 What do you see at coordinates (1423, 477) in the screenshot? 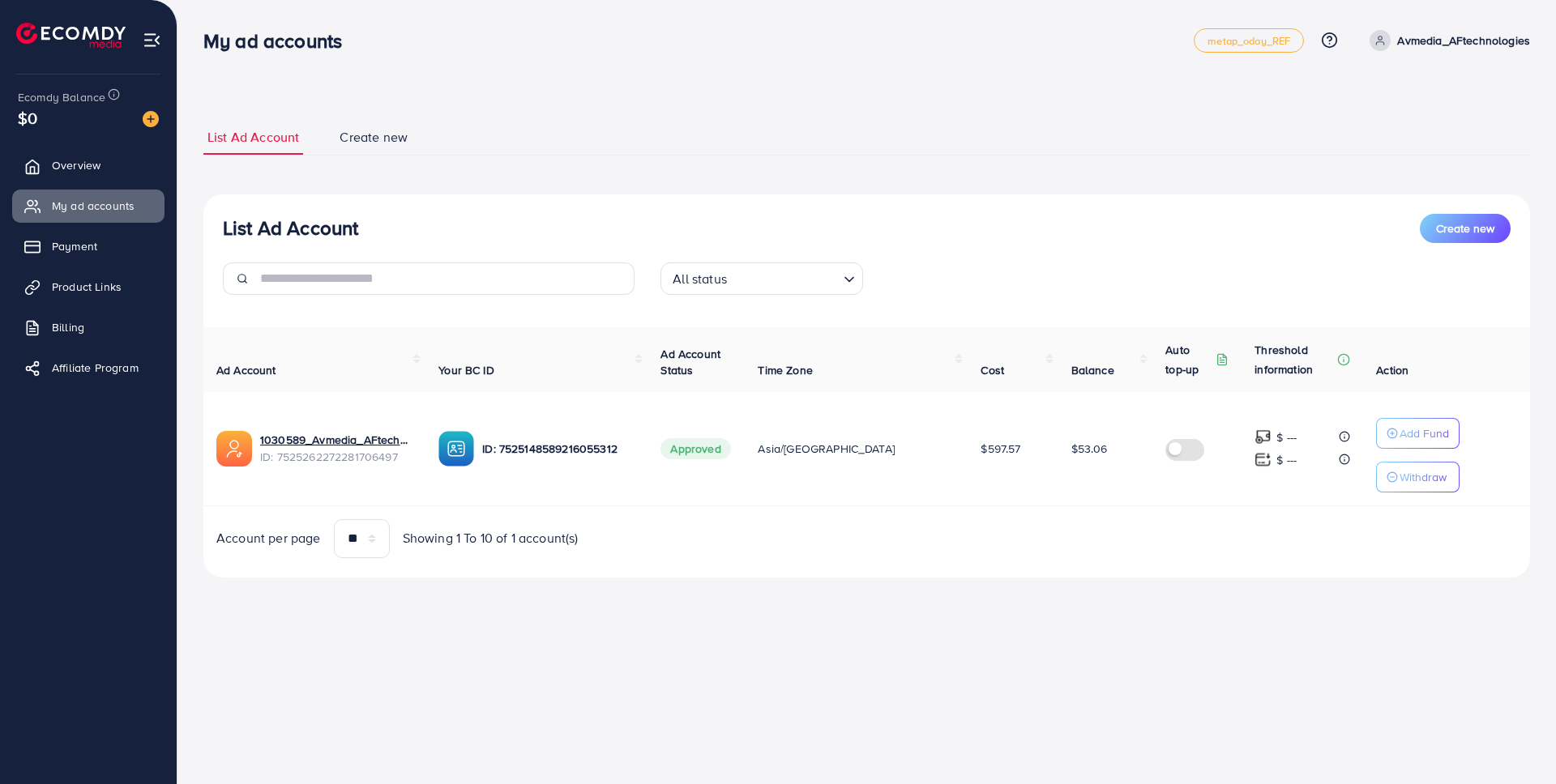
I see `p: Withdraw` at bounding box center [1423, 477].